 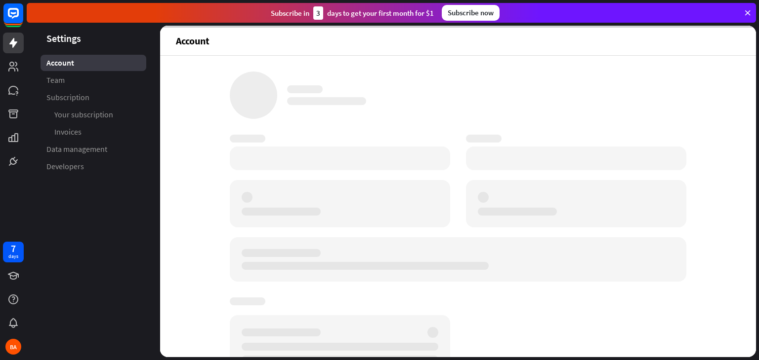 What do you see at coordinates (93, 149) in the screenshot?
I see `a: Data management` at bounding box center [93, 149].